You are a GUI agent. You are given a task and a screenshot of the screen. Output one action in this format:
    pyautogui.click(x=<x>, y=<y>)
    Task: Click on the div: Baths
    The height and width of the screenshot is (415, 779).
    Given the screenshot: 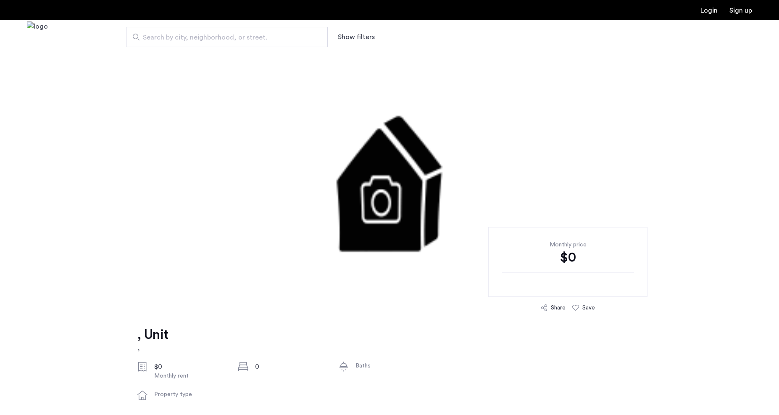 What is the action you would take?
    pyautogui.click(x=391, y=366)
    